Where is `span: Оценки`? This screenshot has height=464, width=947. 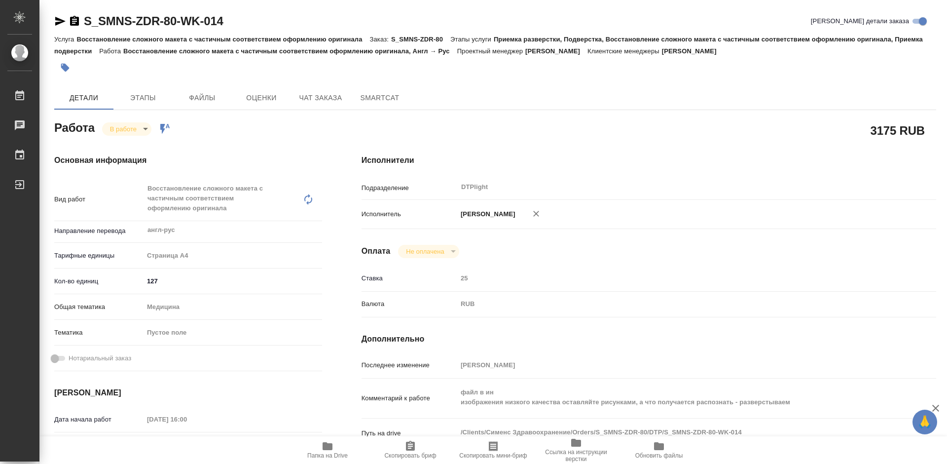
span: Оценки is located at coordinates (261, 98).